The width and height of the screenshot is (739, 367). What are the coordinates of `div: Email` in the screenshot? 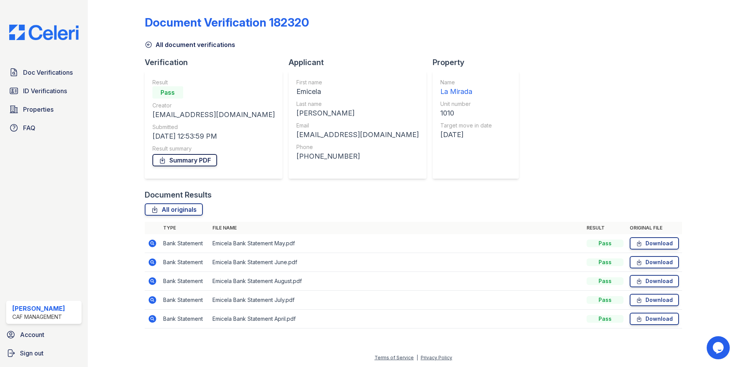 It's located at (357, 125).